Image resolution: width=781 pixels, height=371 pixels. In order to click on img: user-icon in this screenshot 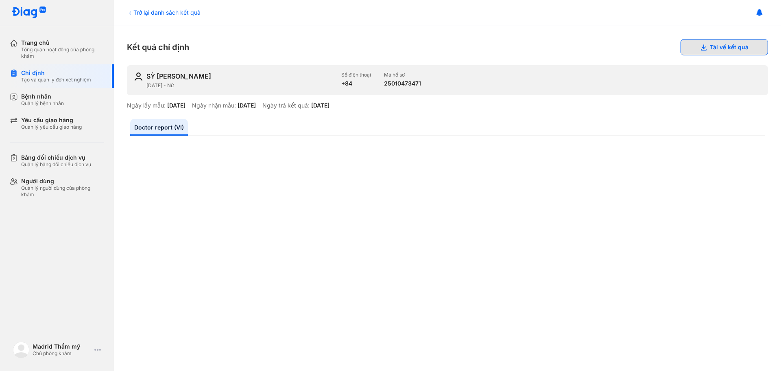, I will do `click(138, 76)`.